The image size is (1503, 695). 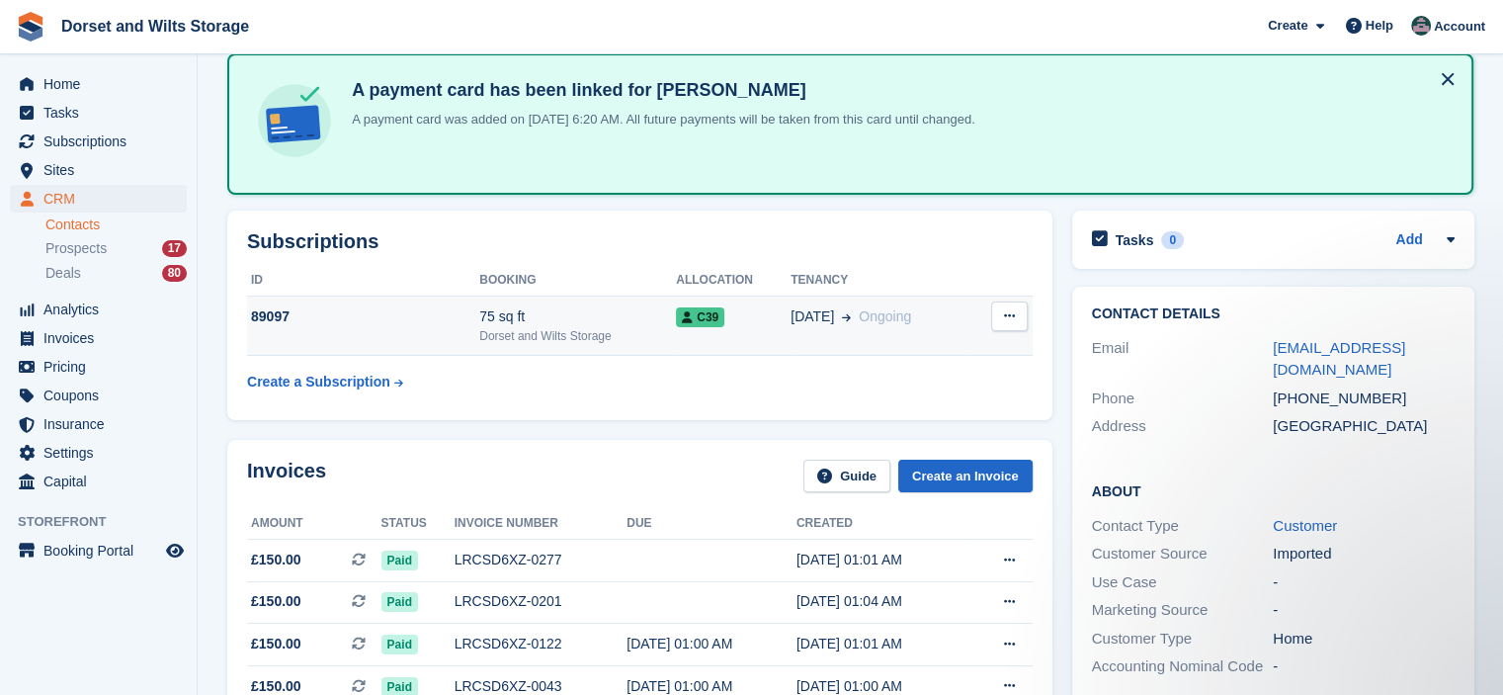 What do you see at coordinates (541, 643) in the screenshot?
I see `div: LRCSD6XZ-0122` at bounding box center [541, 643].